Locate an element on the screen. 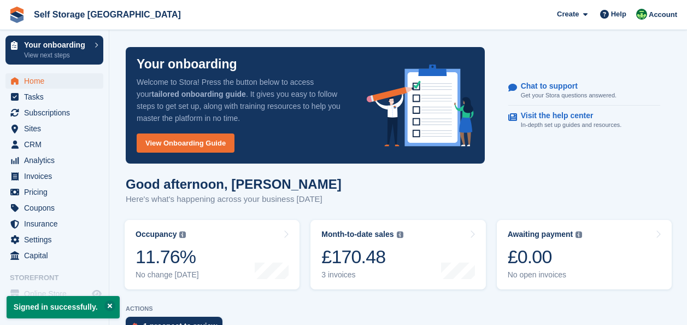 This screenshot has width=687, height=325. span: Capital is located at coordinates (57, 255).